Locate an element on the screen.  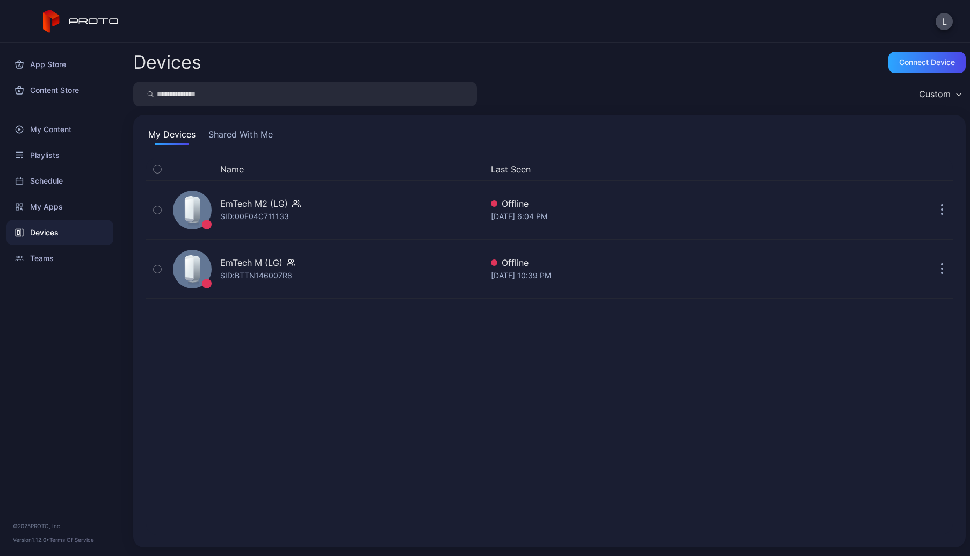
button: L is located at coordinates (944, 21).